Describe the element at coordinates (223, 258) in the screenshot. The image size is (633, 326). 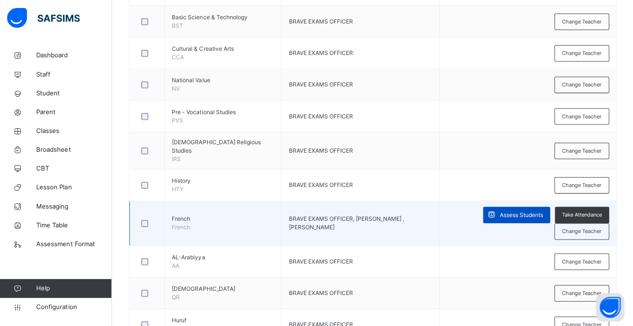
I see `span: AL-Arabiyya` at that location.